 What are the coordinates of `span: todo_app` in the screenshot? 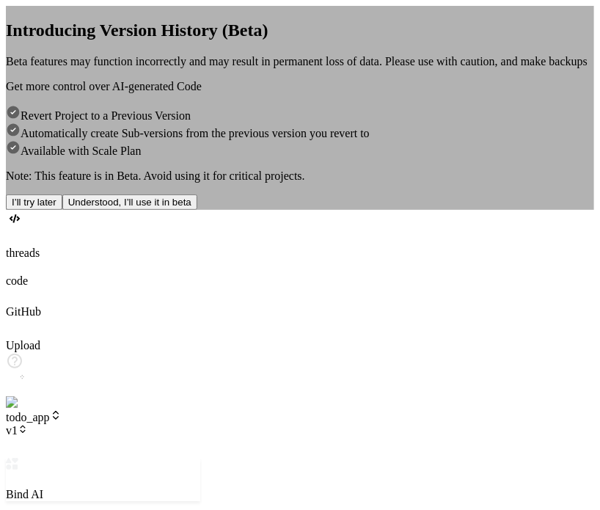 It's located at (34, 417).